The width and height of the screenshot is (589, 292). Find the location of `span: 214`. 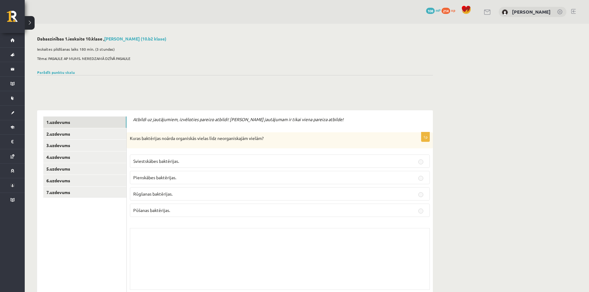

span: 214 is located at coordinates (446, 11).